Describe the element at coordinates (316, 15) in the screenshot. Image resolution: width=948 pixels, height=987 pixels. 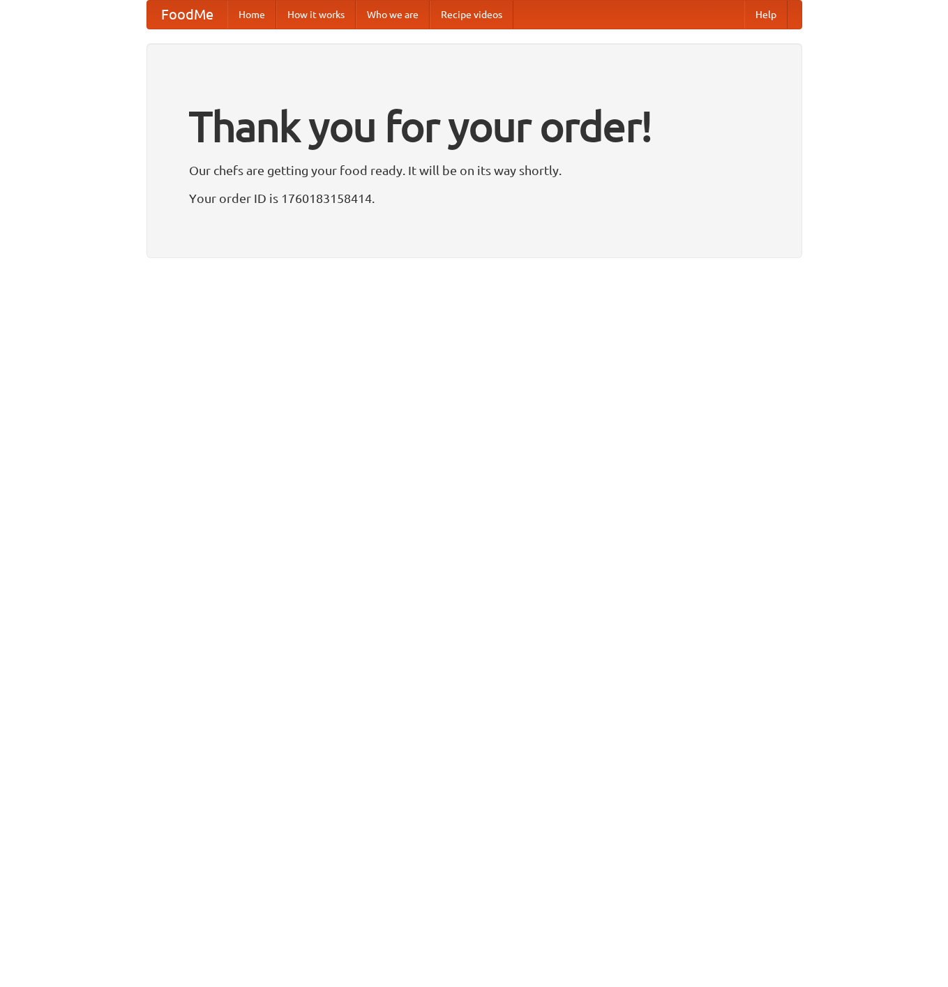
I see `a: How it works` at that location.